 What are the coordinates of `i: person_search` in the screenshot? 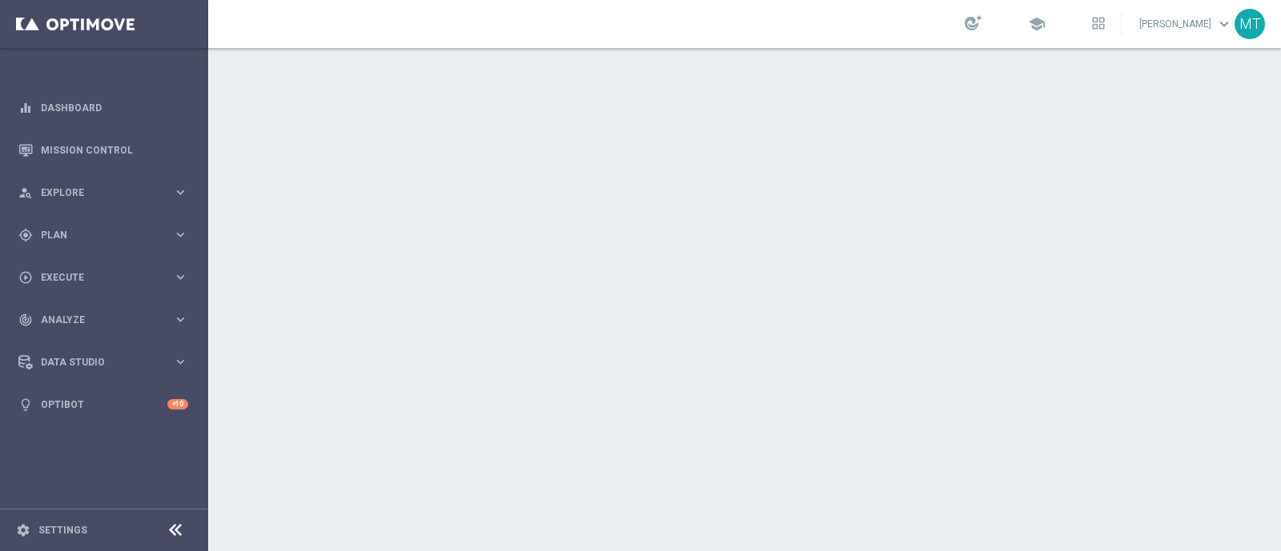 It's located at (26, 193).